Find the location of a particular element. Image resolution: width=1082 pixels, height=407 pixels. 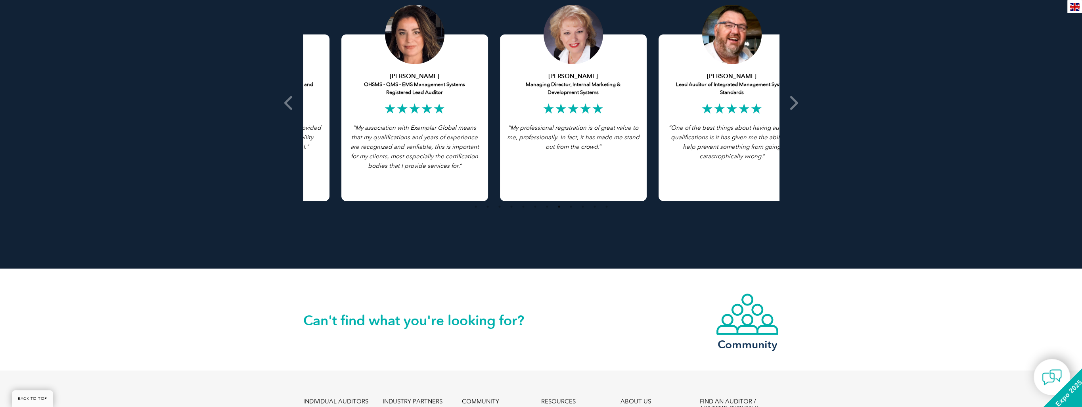

a: ABOUT US is located at coordinates (635, 401).